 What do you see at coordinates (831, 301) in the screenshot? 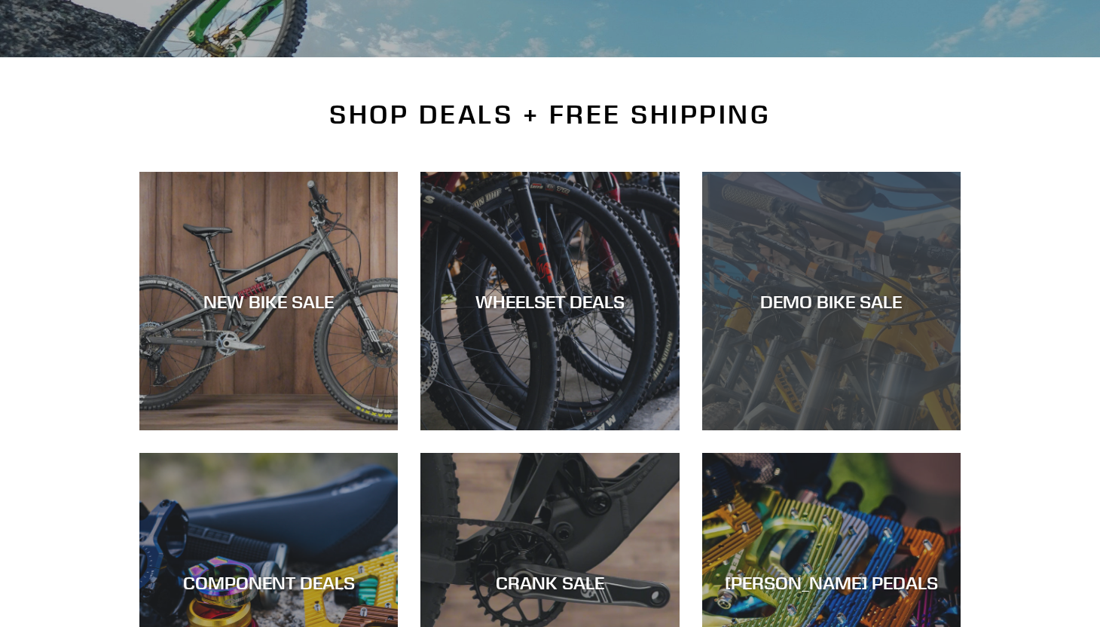
I see `div: DEMO BIKE SALE` at bounding box center [831, 301].